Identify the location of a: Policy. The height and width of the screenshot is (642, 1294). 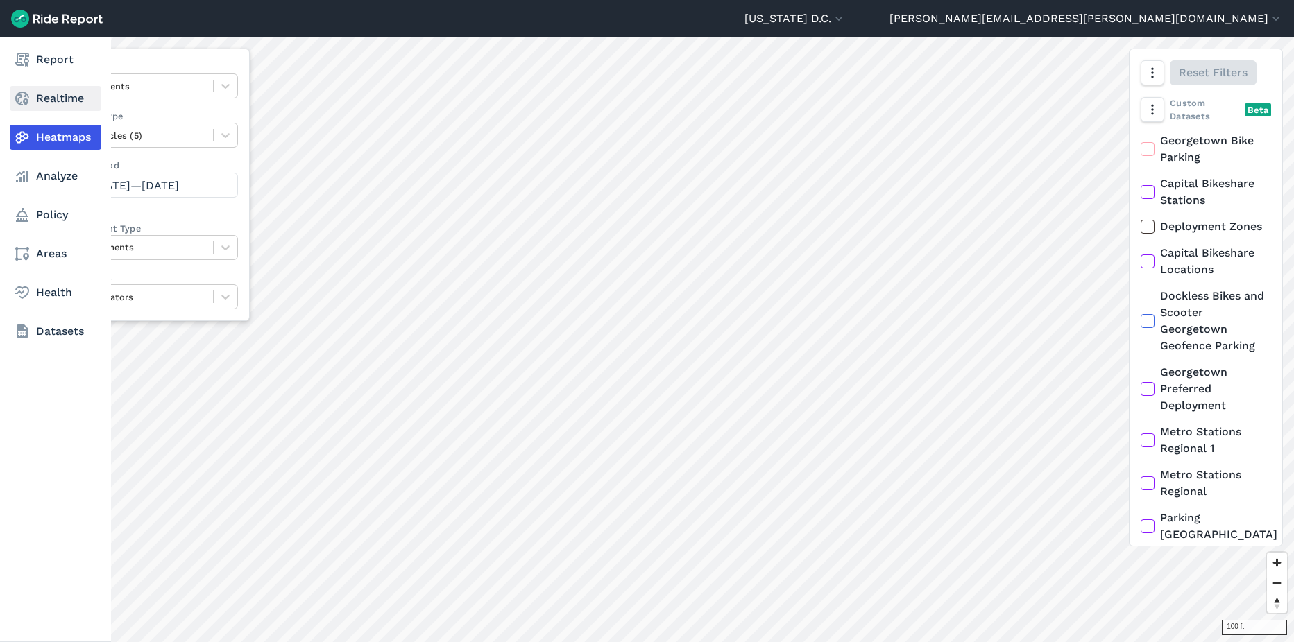
(55, 215).